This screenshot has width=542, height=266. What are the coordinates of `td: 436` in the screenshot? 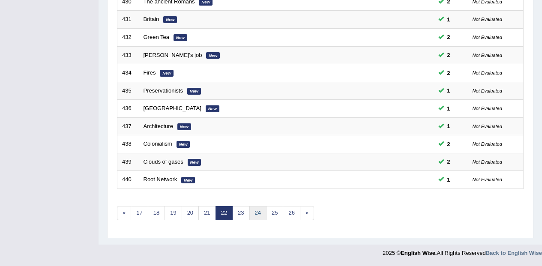 It's located at (128, 109).